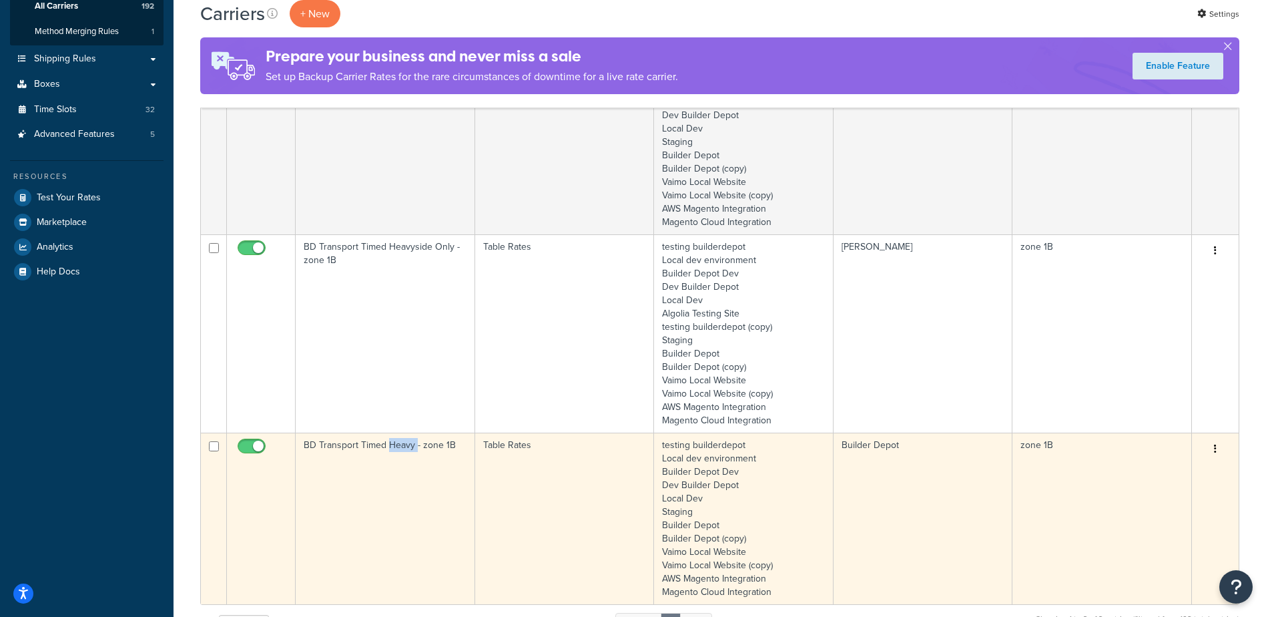 The height and width of the screenshot is (617, 1266). What do you see at coordinates (74, 134) in the screenshot?
I see `span: Advanced Features` at bounding box center [74, 134].